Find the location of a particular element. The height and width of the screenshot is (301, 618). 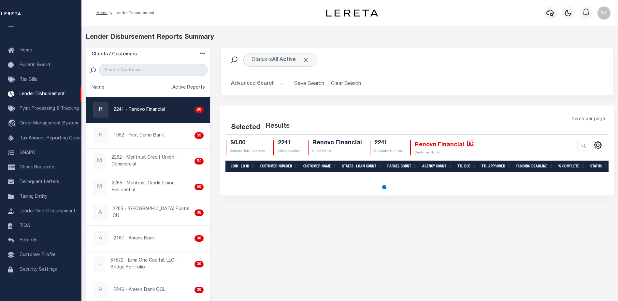

th: % Complete is located at coordinates (572, 166).